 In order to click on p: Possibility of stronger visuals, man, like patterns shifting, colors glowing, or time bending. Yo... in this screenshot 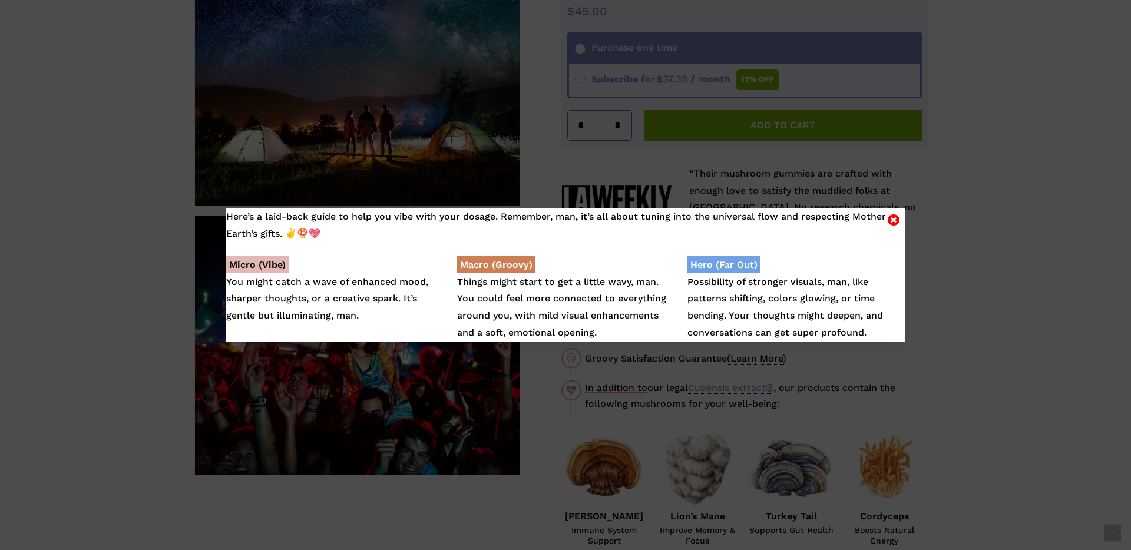, I will do `click(796, 299)`.